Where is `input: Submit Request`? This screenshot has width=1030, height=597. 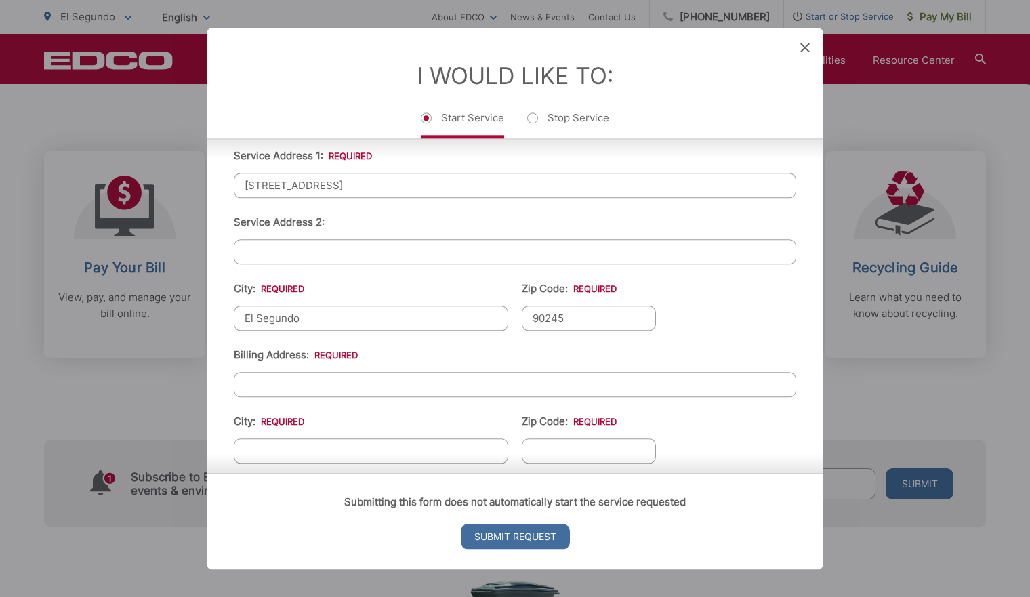 input: Submit Request is located at coordinates (515, 536).